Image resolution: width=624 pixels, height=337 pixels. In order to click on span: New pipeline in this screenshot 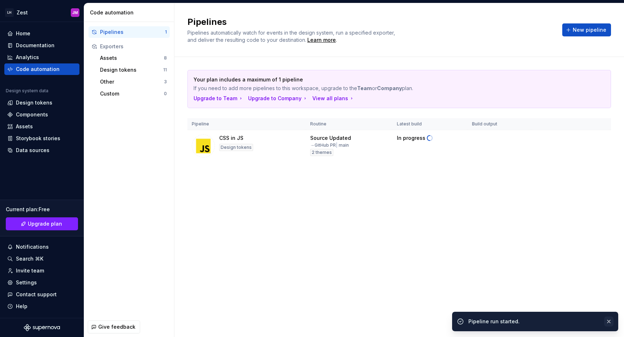, I will do `click(589, 30)`.